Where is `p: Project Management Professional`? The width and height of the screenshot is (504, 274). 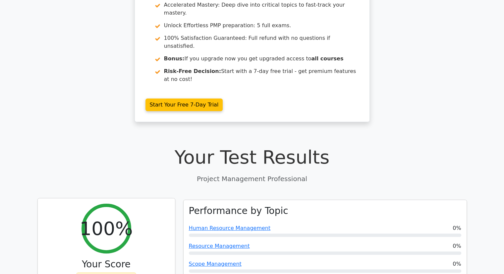 p: Project Management Professional is located at coordinates (252, 179).